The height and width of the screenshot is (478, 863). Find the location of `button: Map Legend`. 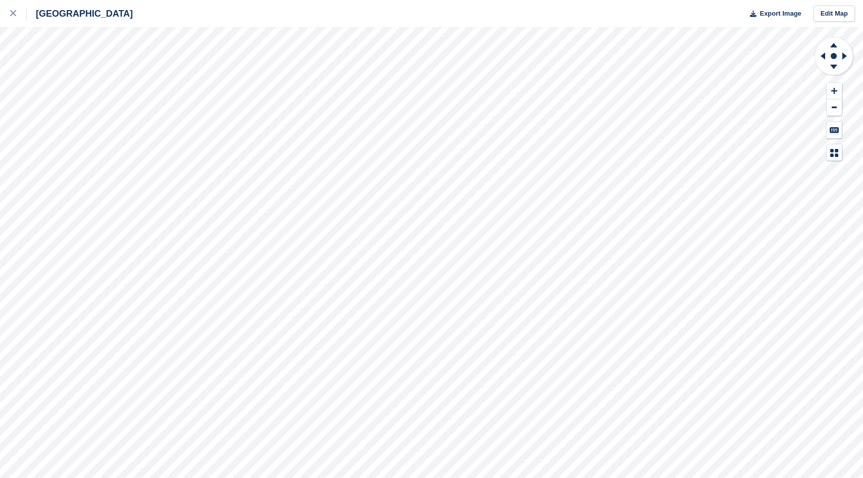

button: Map Legend is located at coordinates (835, 152).